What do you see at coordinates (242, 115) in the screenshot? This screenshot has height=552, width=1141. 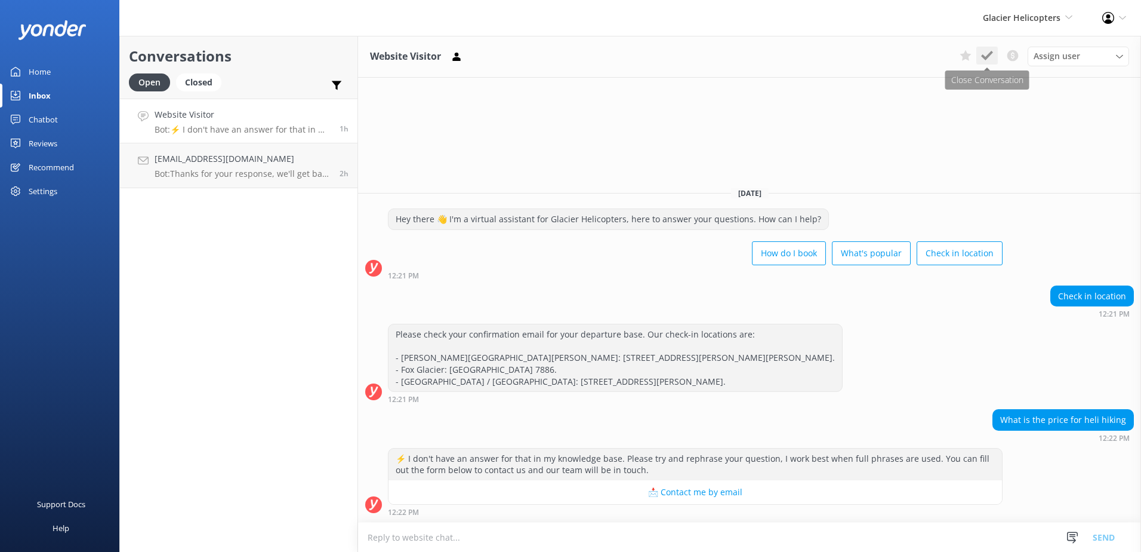 I see `h4: Website Visitor` at bounding box center [242, 115].